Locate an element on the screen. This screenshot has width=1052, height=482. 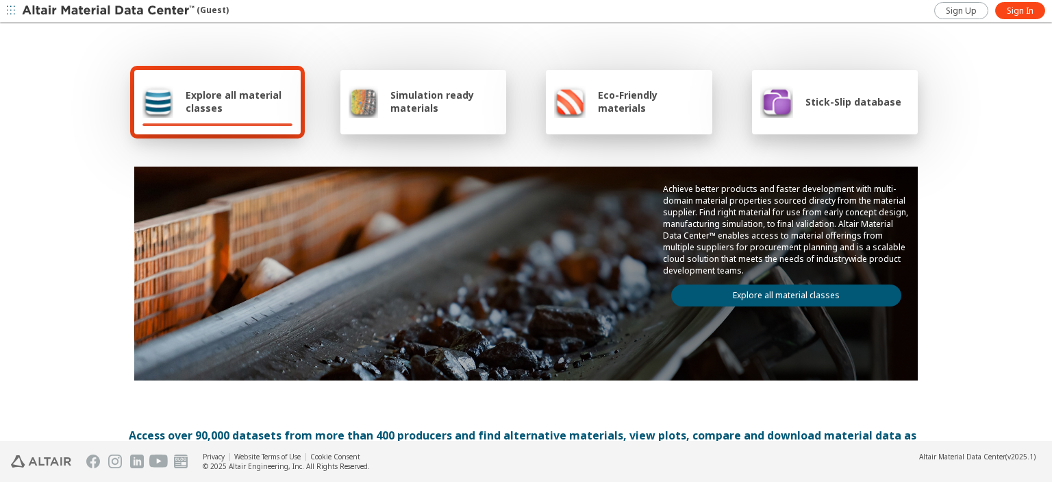
p: Achieve better products and faster development with multi-domain material properties sourced dire... is located at coordinates (787, 230).